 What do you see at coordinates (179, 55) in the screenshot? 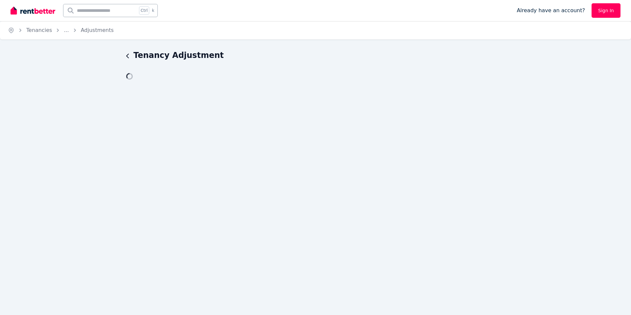
I see `h1: Tenancy Adjustment` at bounding box center [179, 55].